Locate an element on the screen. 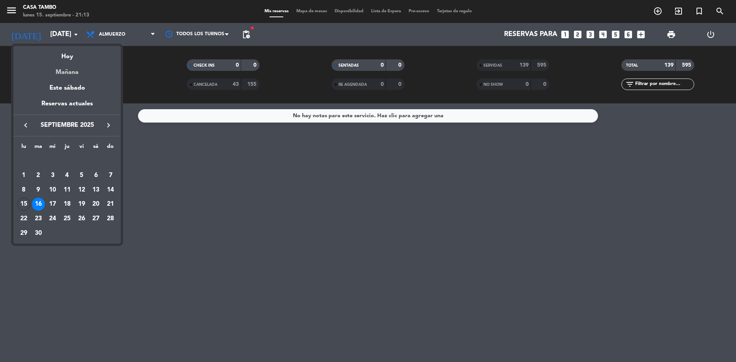 The width and height of the screenshot is (736, 362). i: keyboard_arrow_left is located at coordinates (26, 125).